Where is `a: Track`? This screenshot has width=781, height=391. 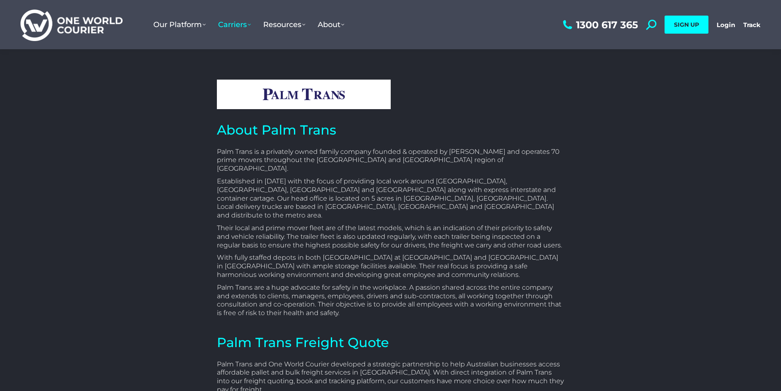
a: Track is located at coordinates (752, 25).